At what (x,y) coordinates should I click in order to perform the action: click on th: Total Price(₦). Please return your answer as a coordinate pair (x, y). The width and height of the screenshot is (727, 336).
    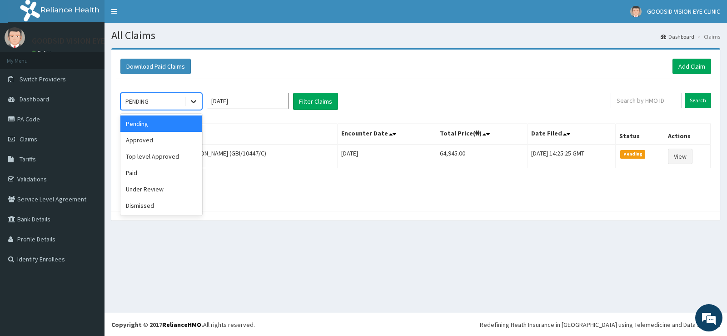
    Looking at the image, I should click on (481, 134).